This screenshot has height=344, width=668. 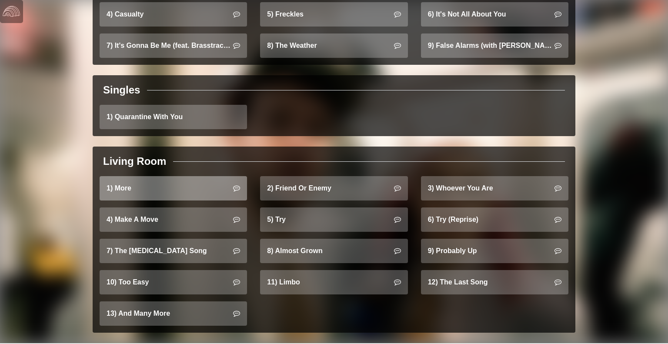 I want to click on a: 6) It's Not All About You, so click(x=494, y=14).